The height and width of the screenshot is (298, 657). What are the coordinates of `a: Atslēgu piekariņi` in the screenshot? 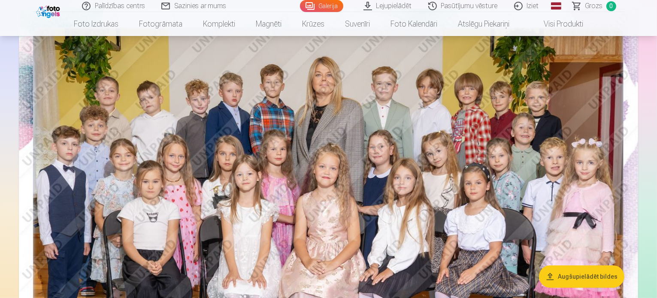 It's located at (484, 24).